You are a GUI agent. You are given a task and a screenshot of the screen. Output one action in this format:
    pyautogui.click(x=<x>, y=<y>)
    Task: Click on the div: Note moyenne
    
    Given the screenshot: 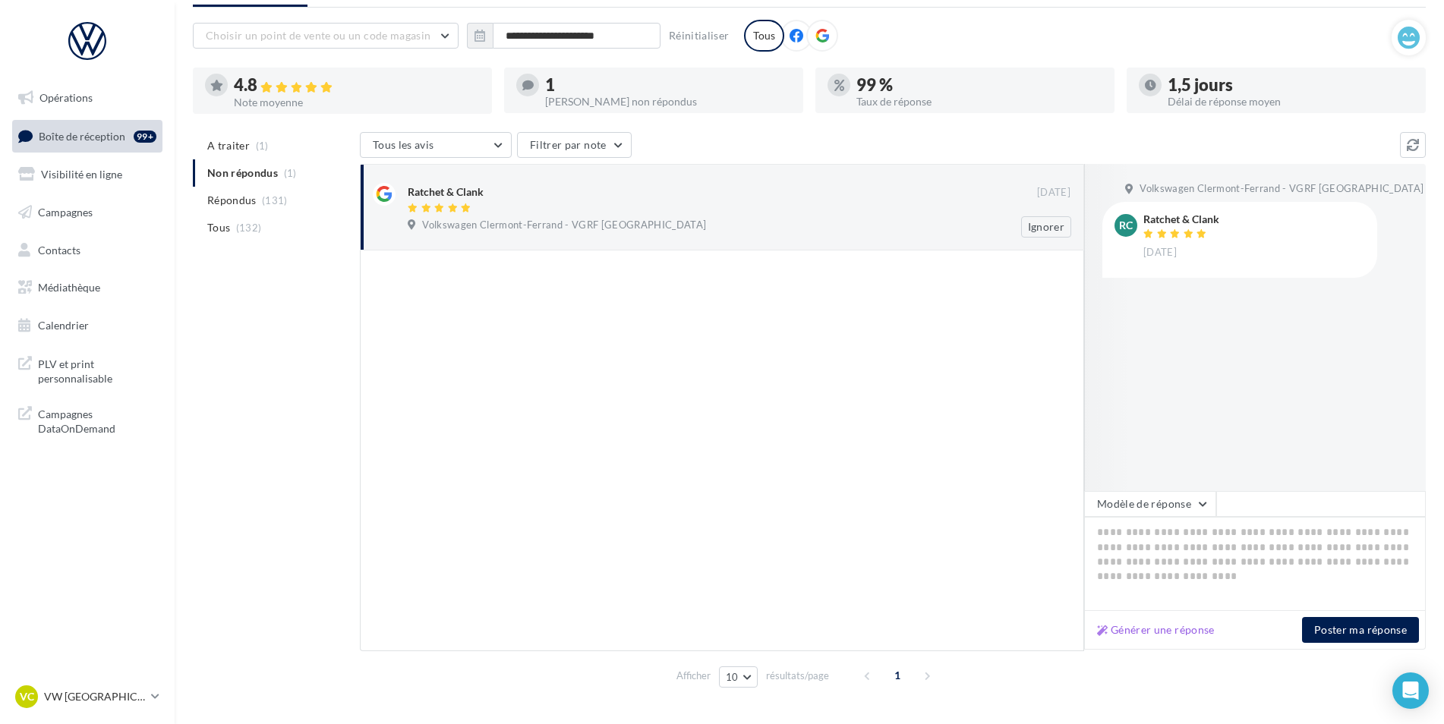 What is the action you would take?
    pyautogui.click(x=357, y=102)
    